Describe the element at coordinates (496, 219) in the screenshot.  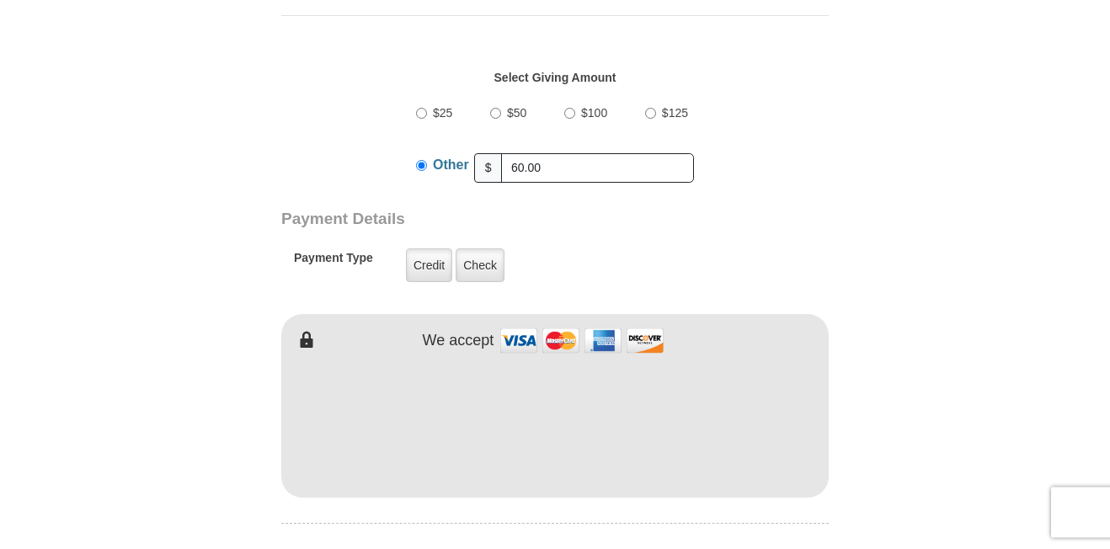
I see `h3: Payment Details` at that location.